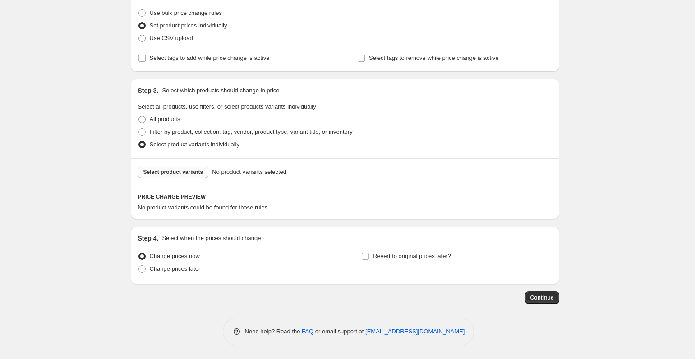 This screenshot has height=359, width=695. What do you see at coordinates (165, 119) in the screenshot?
I see `span: All products` at bounding box center [165, 119].